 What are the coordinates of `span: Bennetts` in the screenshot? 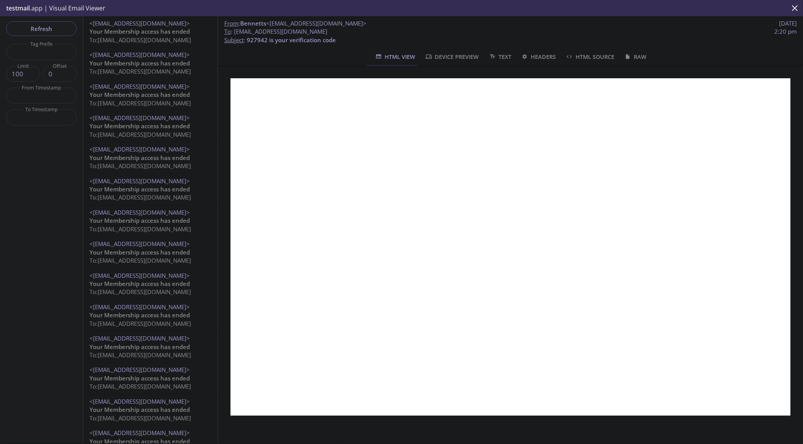 It's located at (253, 23).